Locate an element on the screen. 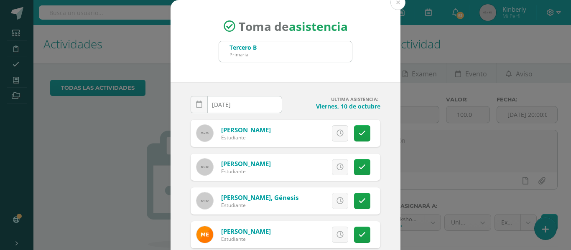  div: Primaria is located at coordinates (243, 54).